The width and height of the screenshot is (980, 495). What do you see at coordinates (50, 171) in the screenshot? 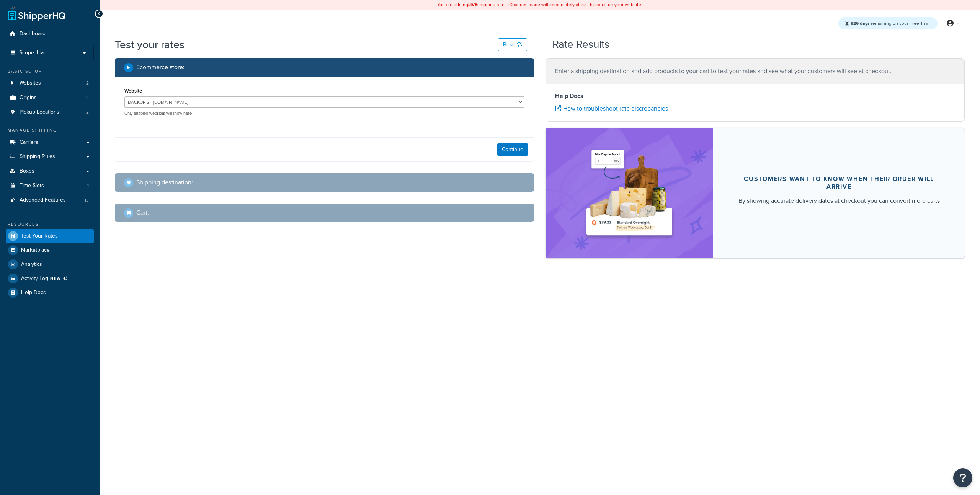
I see `li: Boxes` at bounding box center [50, 171].